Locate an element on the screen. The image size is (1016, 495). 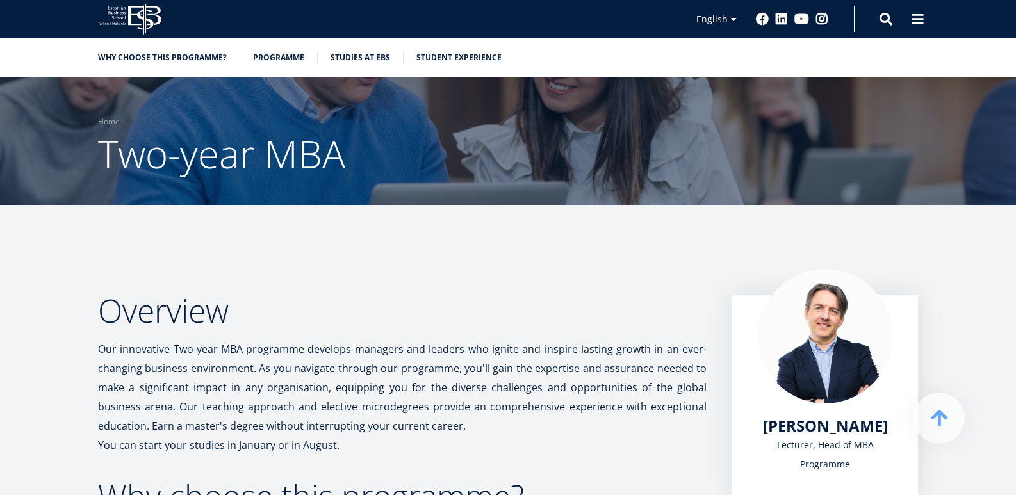
p: Our innovative Two-year MBA programme develops managers and leaders who ignite and inspire lastin... is located at coordinates (402, 388).